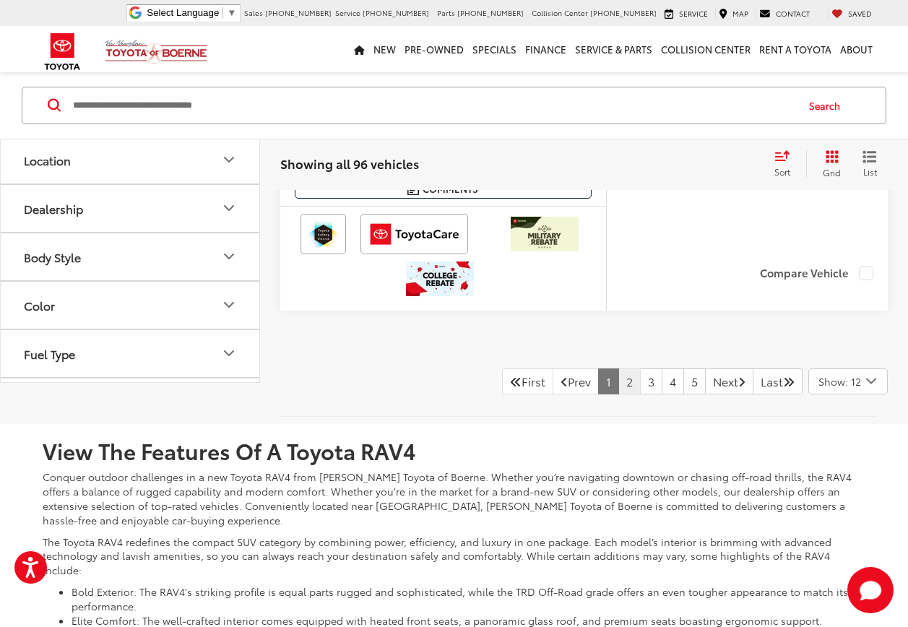  I want to click on a: Home, so click(359, 49).